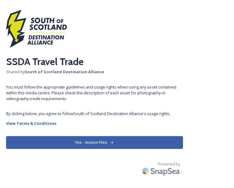  I want to click on img: 2021_SSH_Destination_colour.png, so click(37, 30).